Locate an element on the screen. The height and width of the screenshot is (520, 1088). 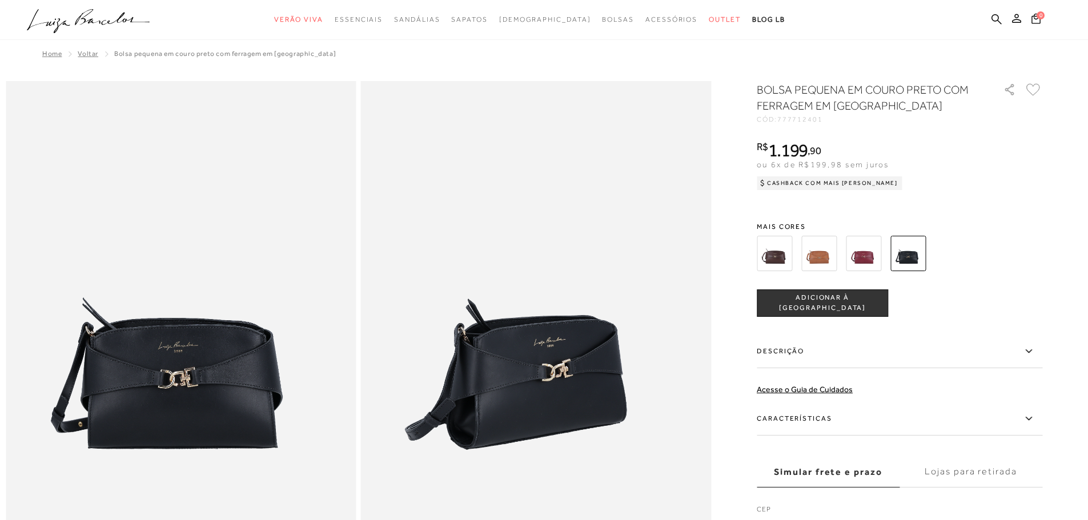
span: 777712401 is located at coordinates (800, 119).